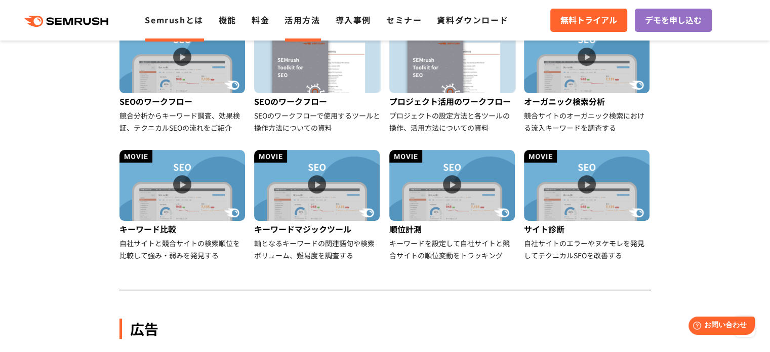 Image resolution: width=770 pixels, height=352 pixels. Describe the element at coordinates (318, 206) in the screenshot. I see `a: キーワードマジックツール 軸となるキーワードの関連語句や検索ボリューム、難易度を調査する` at that location.